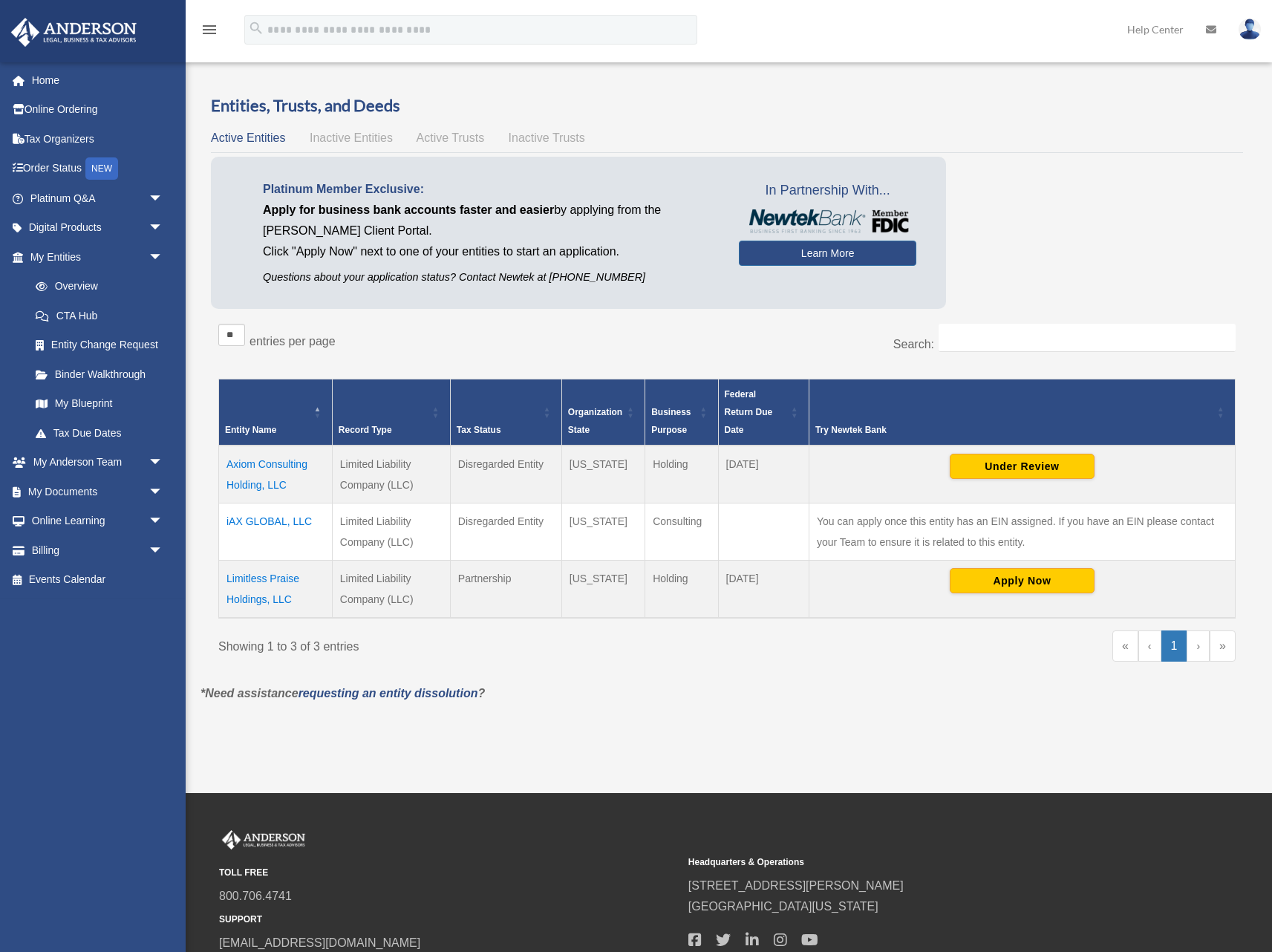 The width and height of the screenshot is (1272, 952). What do you see at coordinates (100, 433) in the screenshot?
I see `a: Tax Due Dates` at bounding box center [100, 433].